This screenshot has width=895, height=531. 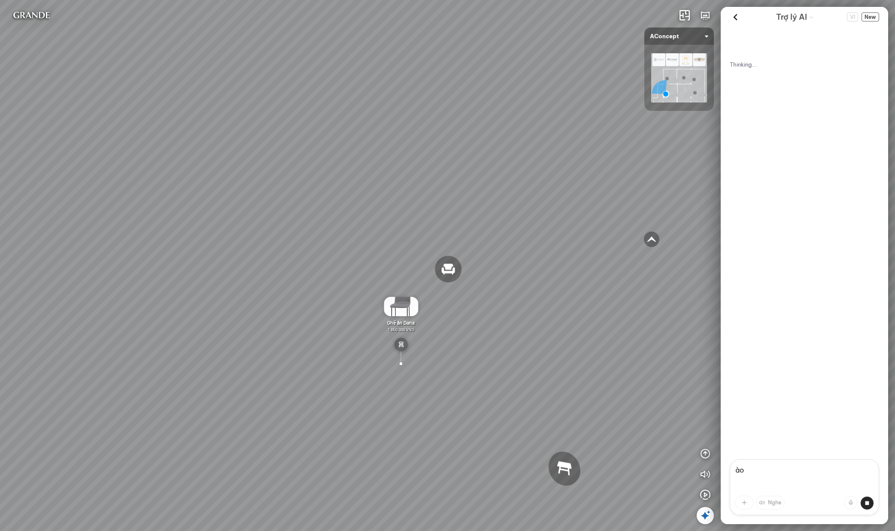 What do you see at coordinates (401, 322) in the screenshot?
I see `span: Ghế ăn Dana` at bounding box center [401, 322].